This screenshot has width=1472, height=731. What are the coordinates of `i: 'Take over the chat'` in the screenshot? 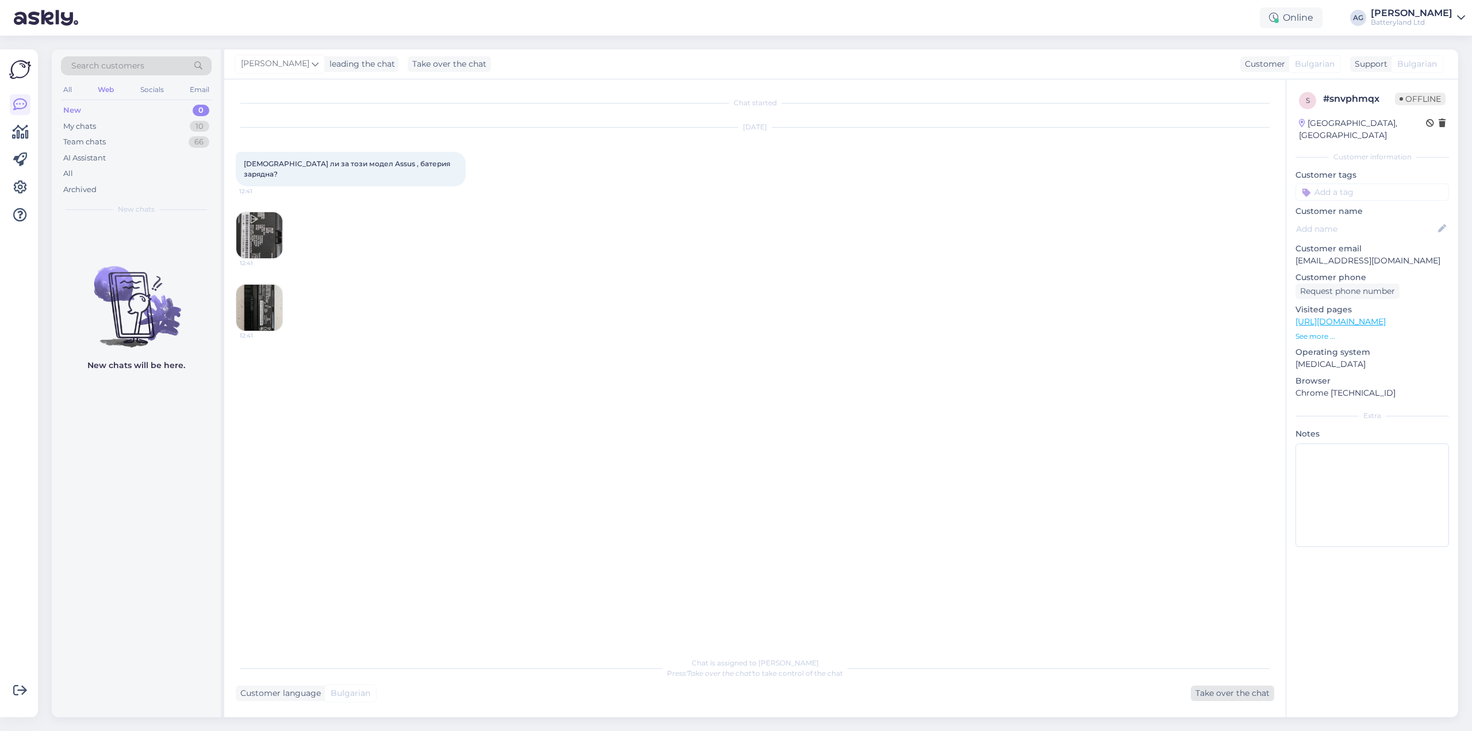 It's located at (720, 673).